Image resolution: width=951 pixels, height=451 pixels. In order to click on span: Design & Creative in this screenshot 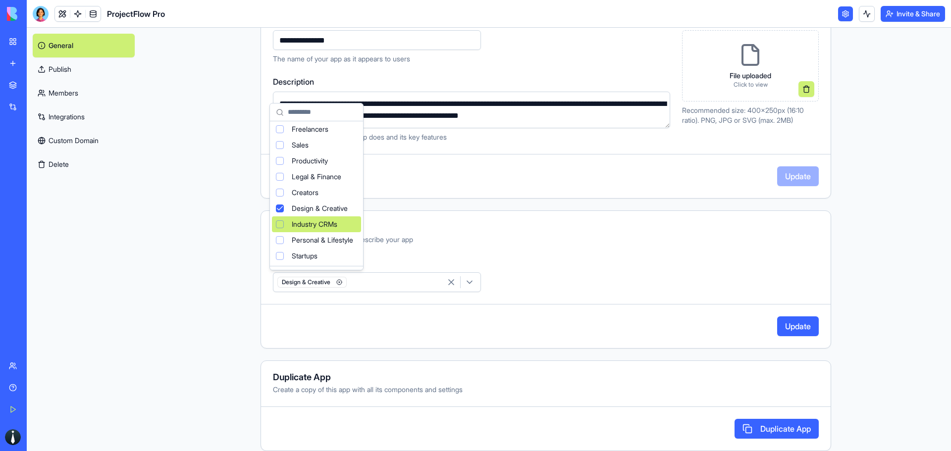, I will do `click(319, 208)`.